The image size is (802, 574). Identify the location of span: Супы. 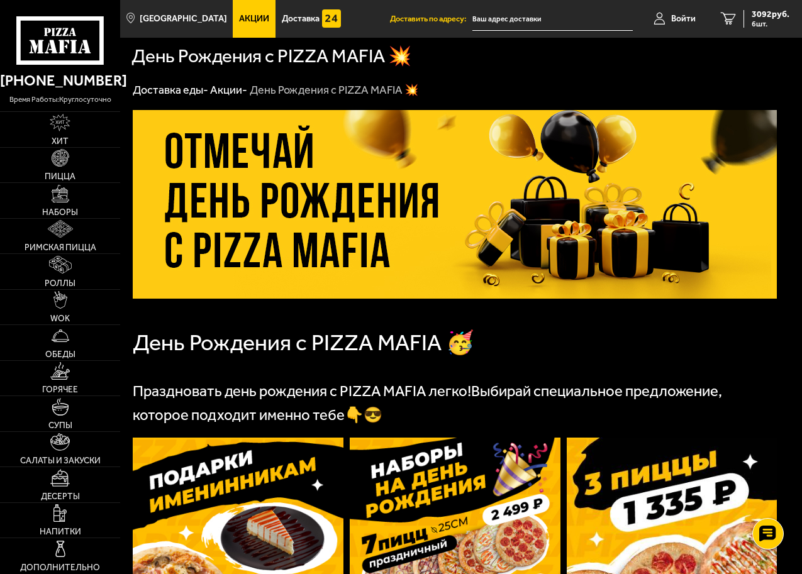
(60, 426).